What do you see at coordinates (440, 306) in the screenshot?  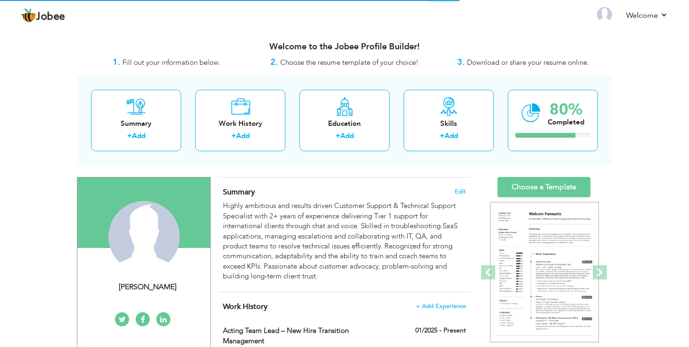 I see `span: + Add Experience` at bounding box center [440, 306].